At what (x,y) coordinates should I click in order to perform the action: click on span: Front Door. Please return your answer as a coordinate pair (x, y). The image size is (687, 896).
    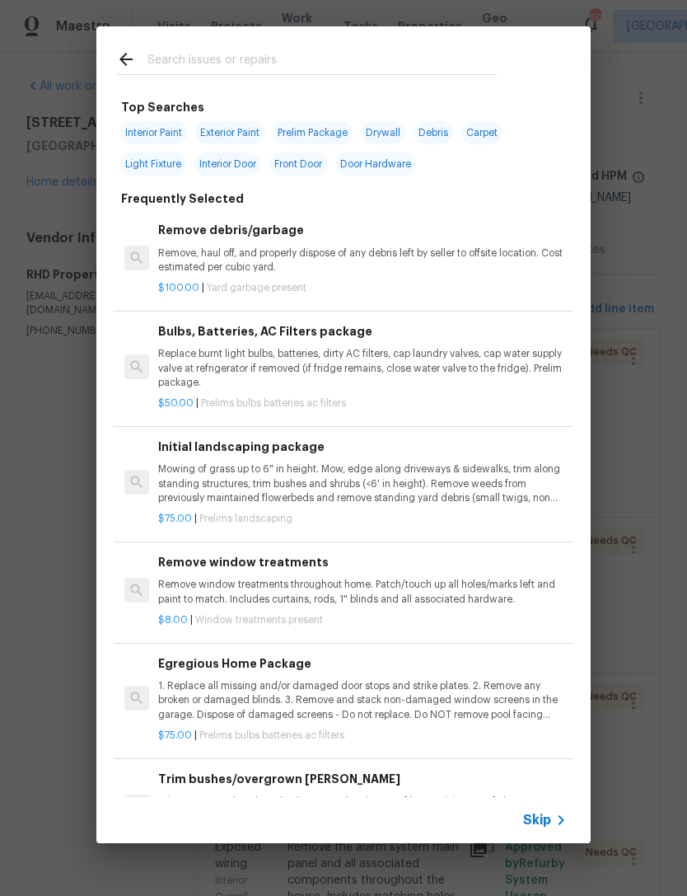
    Looking at the image, I should click on (298, 164).